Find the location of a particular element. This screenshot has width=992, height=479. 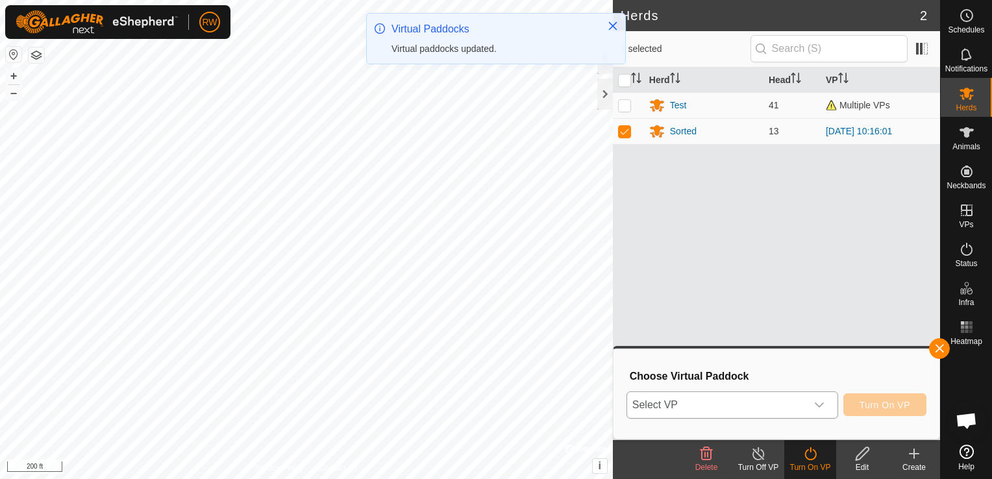

span: i is located at coordinates (600, 465).